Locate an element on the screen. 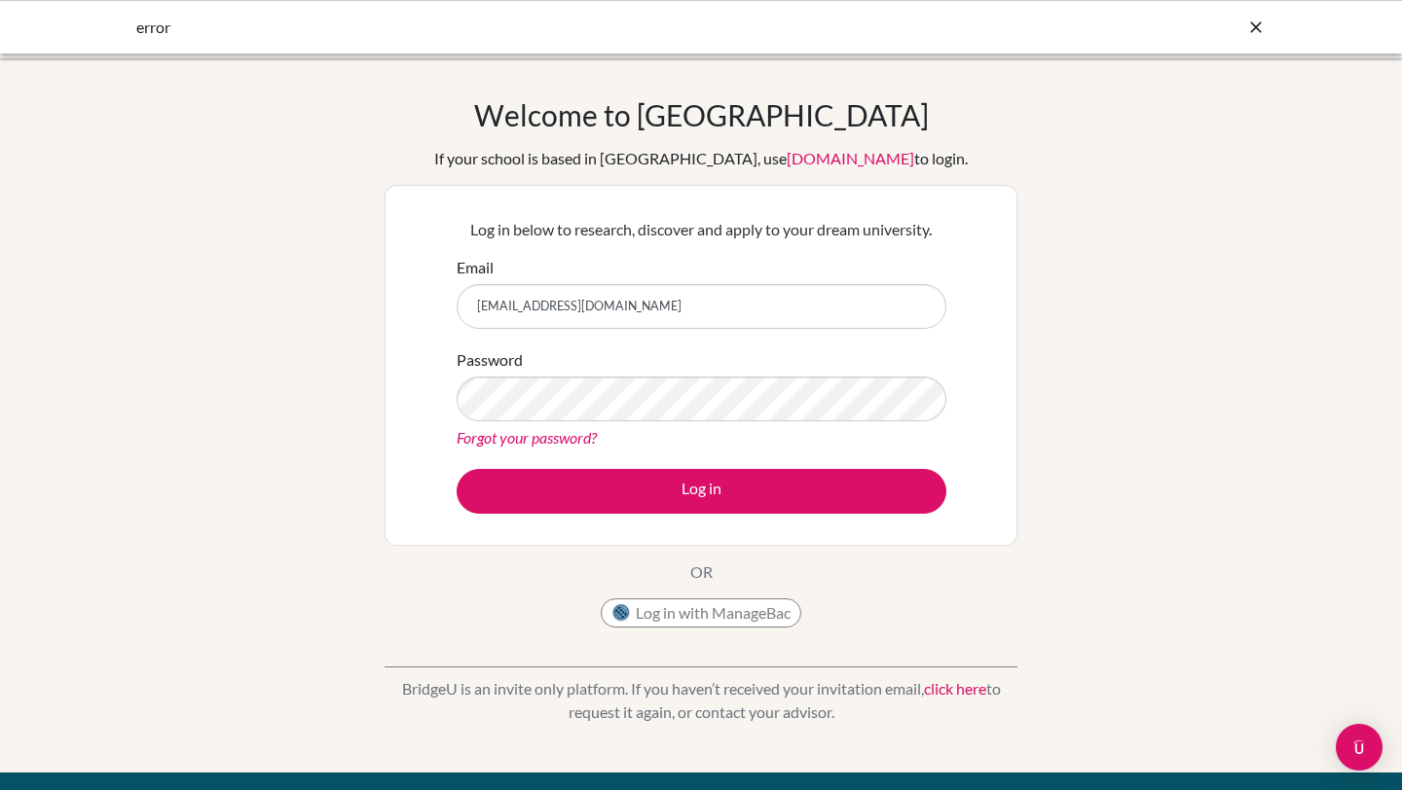  label: Password is located at coordinates (490, 360).